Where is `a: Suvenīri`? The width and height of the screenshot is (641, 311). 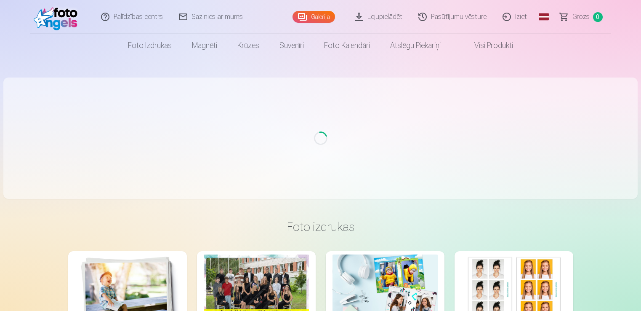
a: Suvenīri is located at coordinates (292, 45).